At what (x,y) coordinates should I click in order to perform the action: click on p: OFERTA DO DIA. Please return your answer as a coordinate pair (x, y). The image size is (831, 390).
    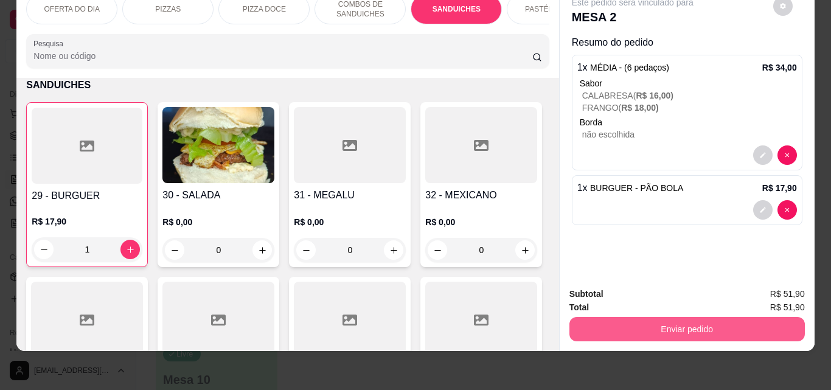
    Looking at the image, I should click on (72, 9).